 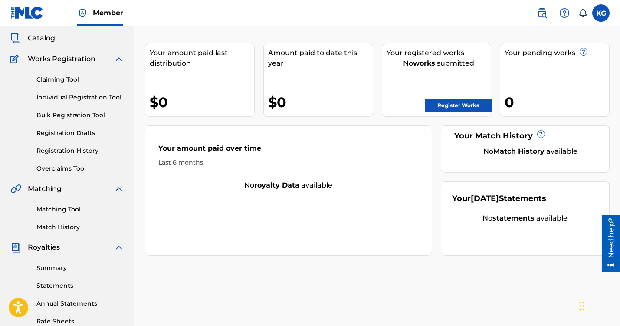 I want to click on a: CatalogCatalog, so click(x=33, y=38).